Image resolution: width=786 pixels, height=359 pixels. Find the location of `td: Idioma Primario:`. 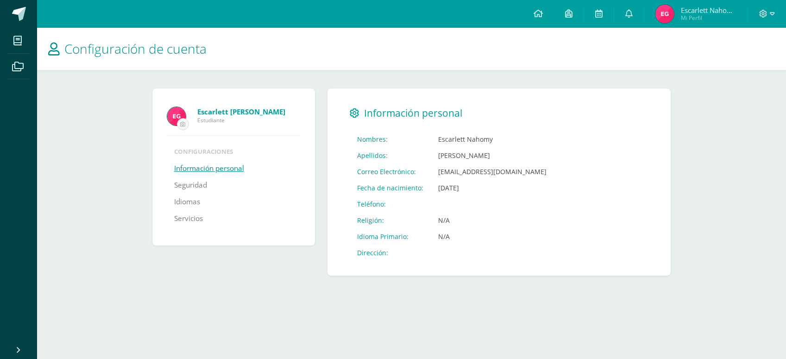

td: Idioma Primario: is located at coordinates (390, 236).